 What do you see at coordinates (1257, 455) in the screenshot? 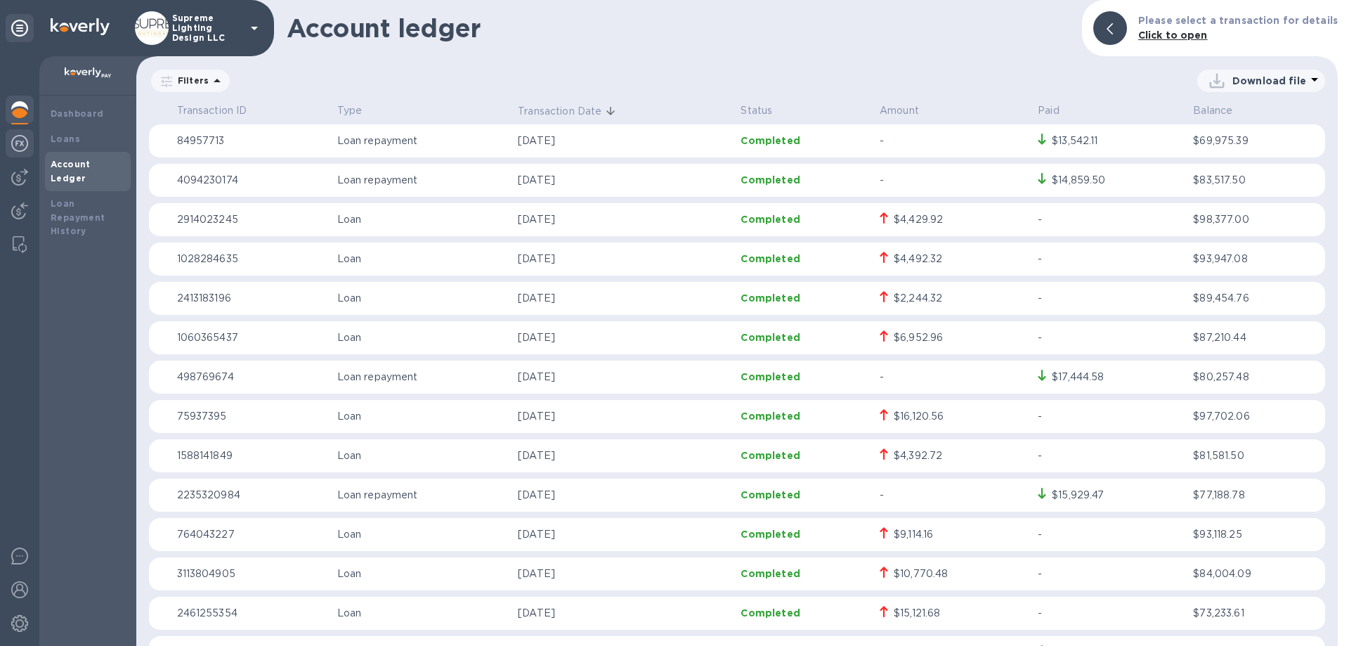
I see `p: $81,581.50` at bounding box center [1257, 455].